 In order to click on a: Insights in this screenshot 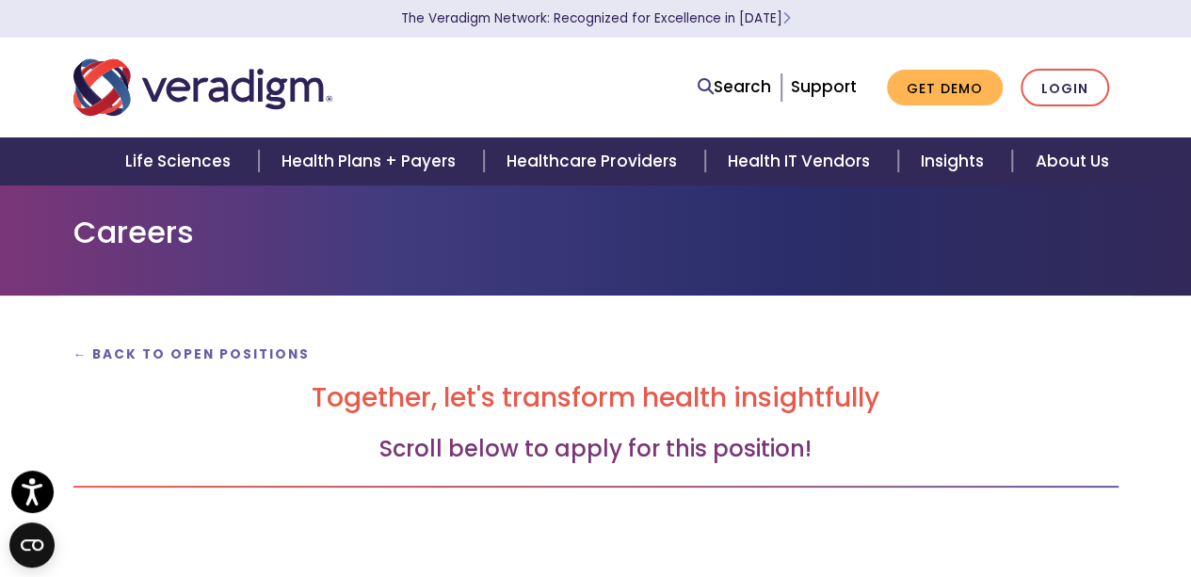, I will do `click(954, 161)`.